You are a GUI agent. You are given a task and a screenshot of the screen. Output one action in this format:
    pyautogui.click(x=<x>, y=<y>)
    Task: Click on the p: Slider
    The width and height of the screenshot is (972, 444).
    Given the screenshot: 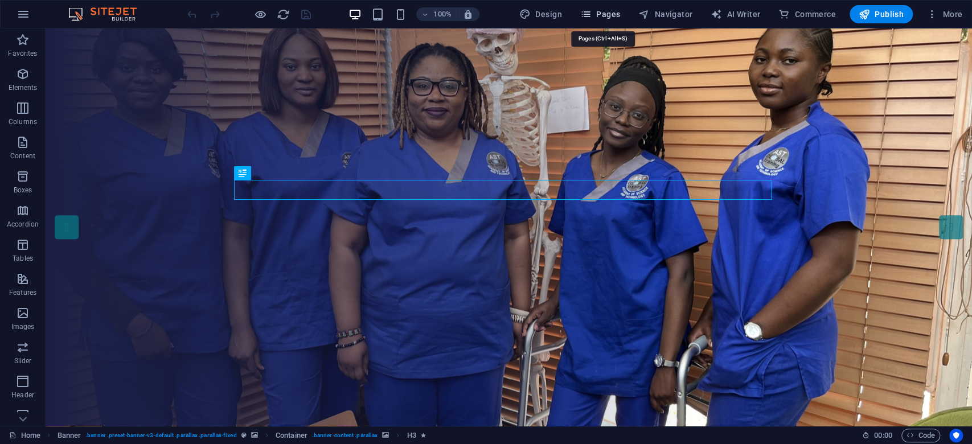 What is the action you would take?
    pyautogui.click(x=23, y=361)
    